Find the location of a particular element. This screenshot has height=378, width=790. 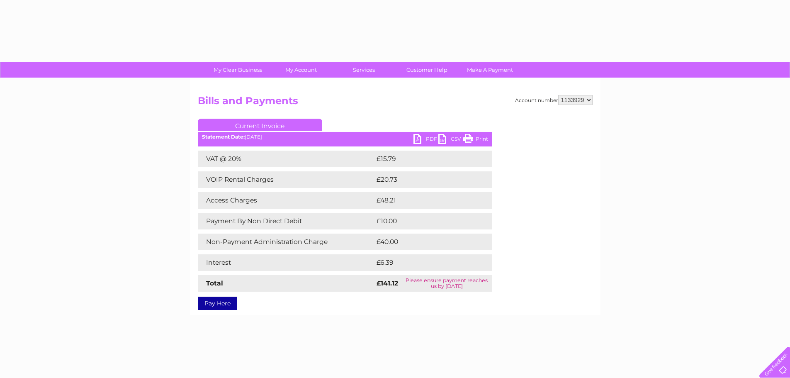

strong: £141.12 is located at coordinates (387, 283).